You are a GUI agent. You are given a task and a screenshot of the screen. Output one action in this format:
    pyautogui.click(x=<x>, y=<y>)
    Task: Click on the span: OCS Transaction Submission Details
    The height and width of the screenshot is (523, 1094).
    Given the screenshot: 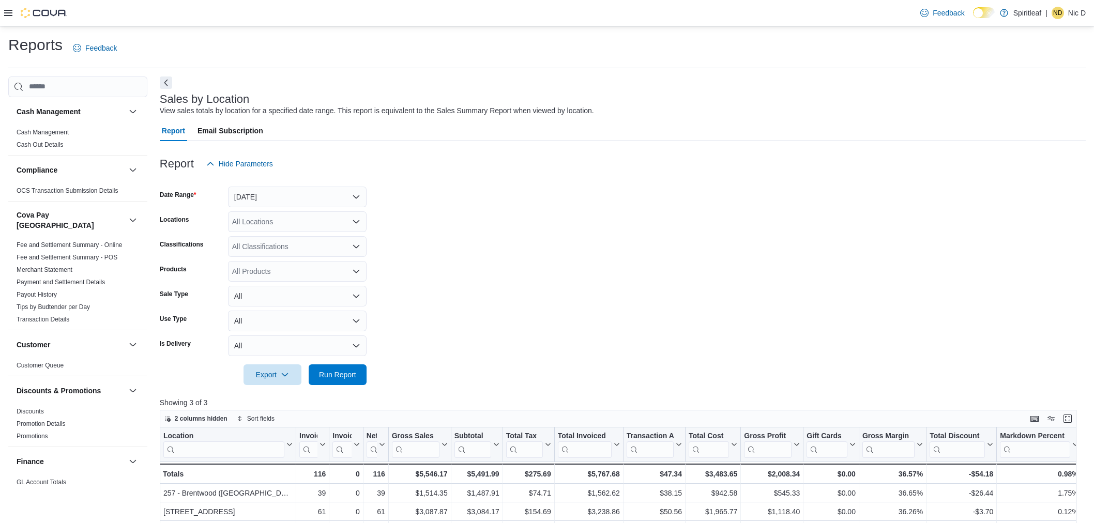 What is the action you would take?
    pyautogui.click(x=67, y=191)
    